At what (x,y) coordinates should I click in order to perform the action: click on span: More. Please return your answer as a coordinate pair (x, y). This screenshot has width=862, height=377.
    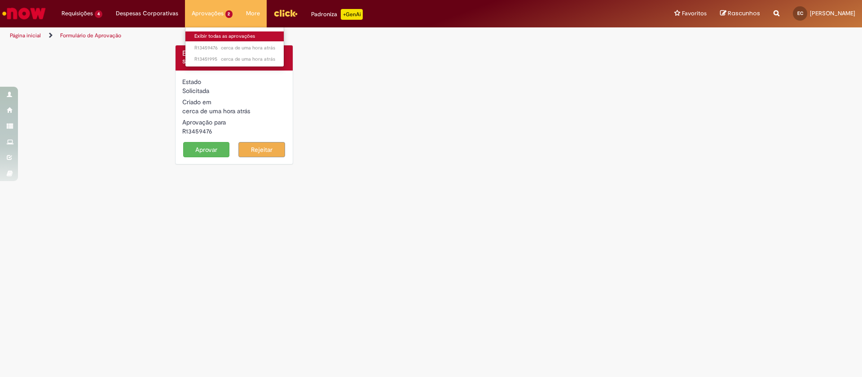
    Looking at the image, I should click on (253, 13).